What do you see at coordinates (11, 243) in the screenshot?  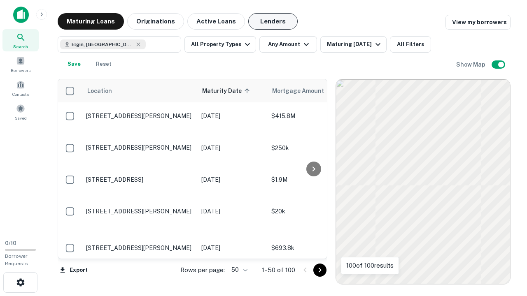 I see `span: 0 / 10` at bounding box center [11, 243].